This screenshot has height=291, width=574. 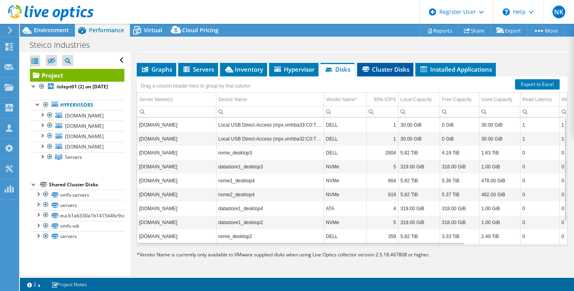 What do you see at coordinates (457, 100) in the screenshot?
I see `div: Free Capacity` at bounding box center [457, 100].